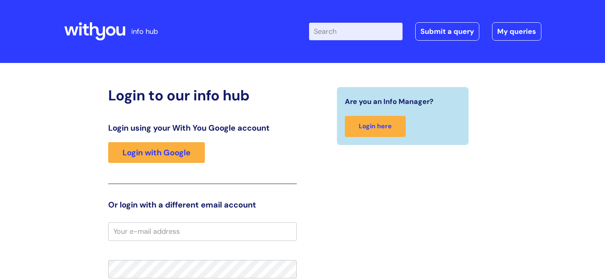 Image resolution: width=605 pixels, height=280 pixels. I want to click on a: My queries, so click(517, 31).